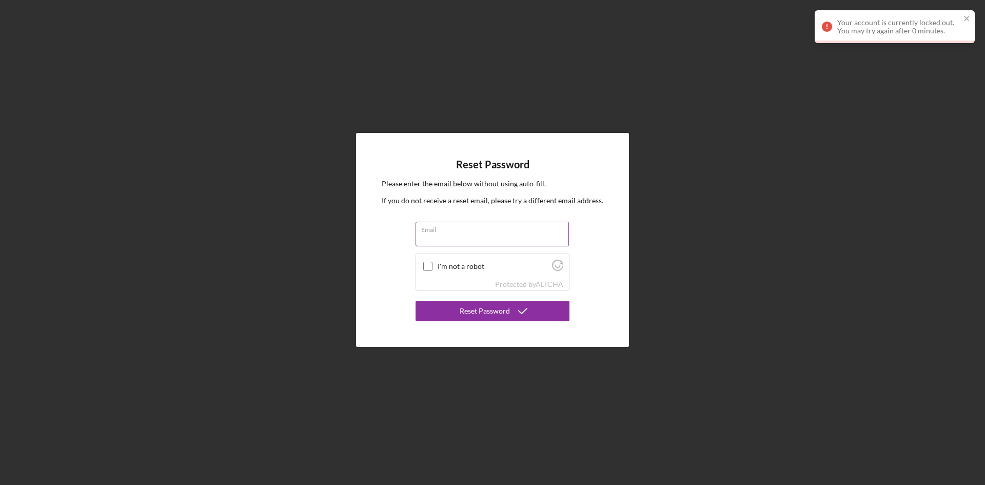  What do you see at coordinates (493, 266) in the screenshot?
I see `label: I'm not a robot` at bounding box center [493, 266].